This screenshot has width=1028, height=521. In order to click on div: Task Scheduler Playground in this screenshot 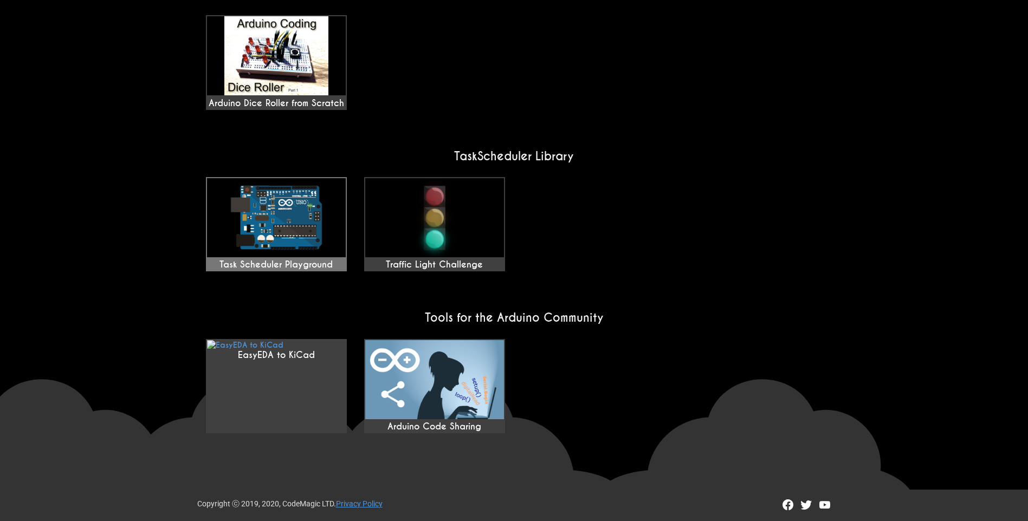, I will do `click(276, 265)`.